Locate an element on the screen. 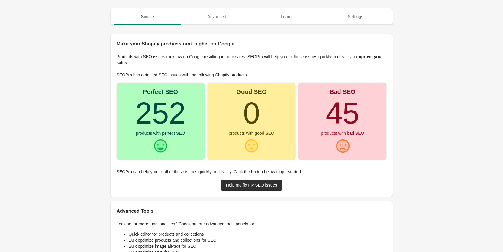  turbo-frame: 0 is located at coordinates (252, 113).